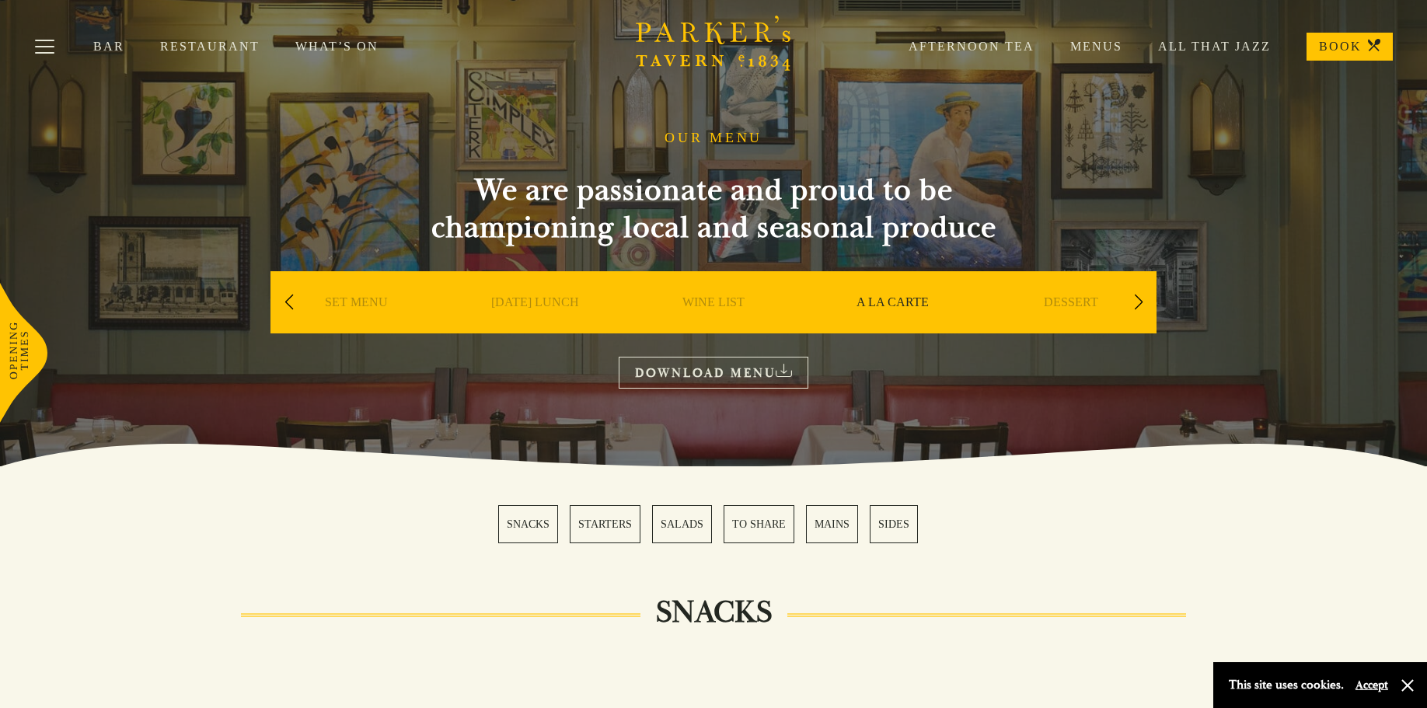  I want to click on a: 1 / 6, so click(528, 524).